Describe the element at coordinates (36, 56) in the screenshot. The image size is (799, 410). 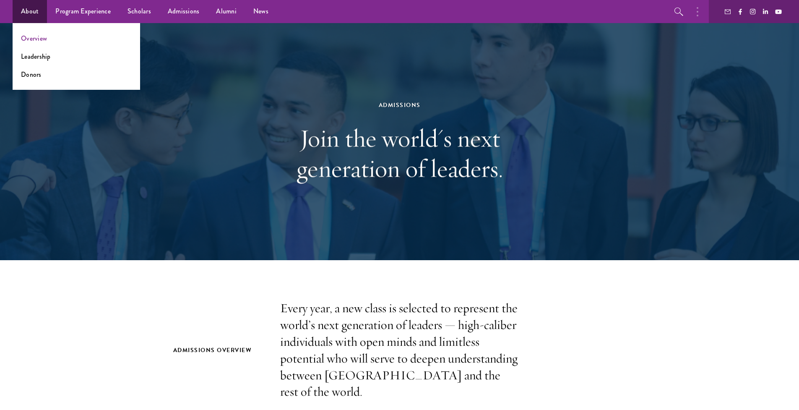
I see `a: Leadership` at that location.